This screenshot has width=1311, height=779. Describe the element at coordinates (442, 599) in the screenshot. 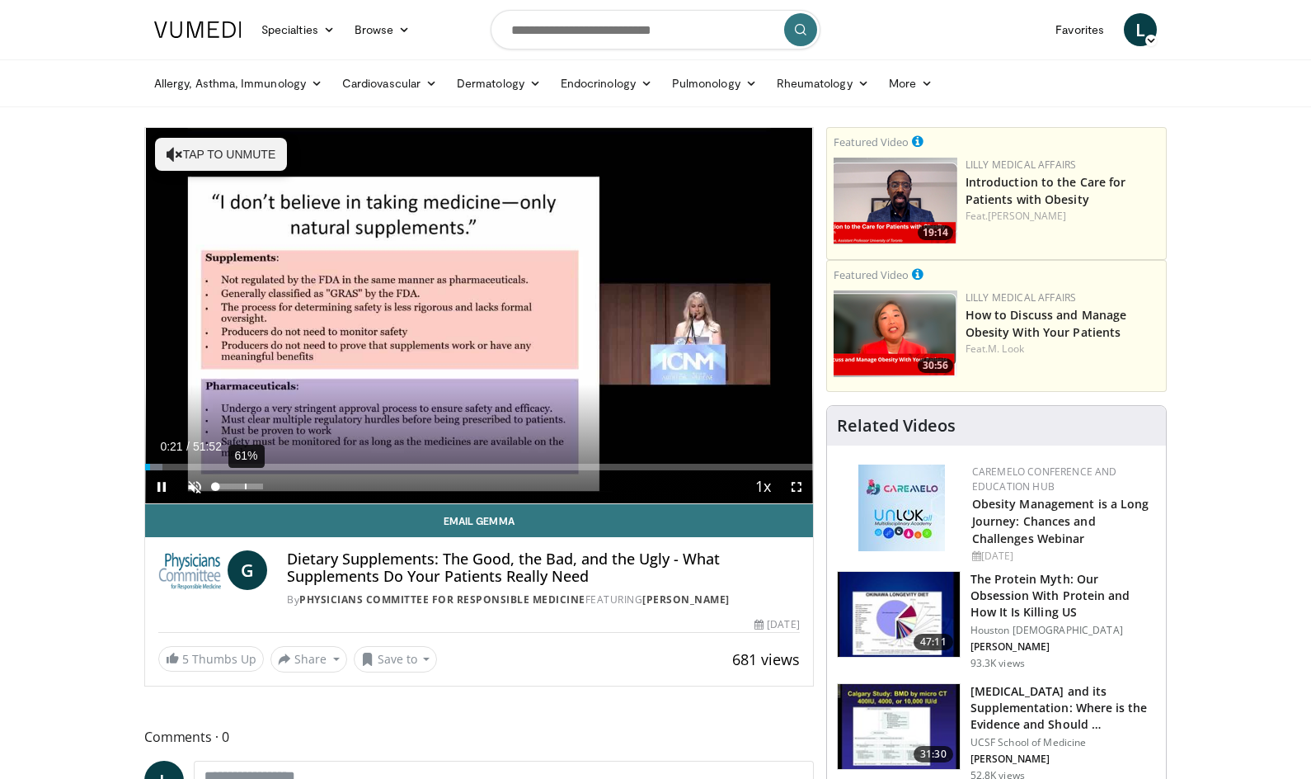

I see `a: Physicians Committee for Responsible Medicine` at that location.